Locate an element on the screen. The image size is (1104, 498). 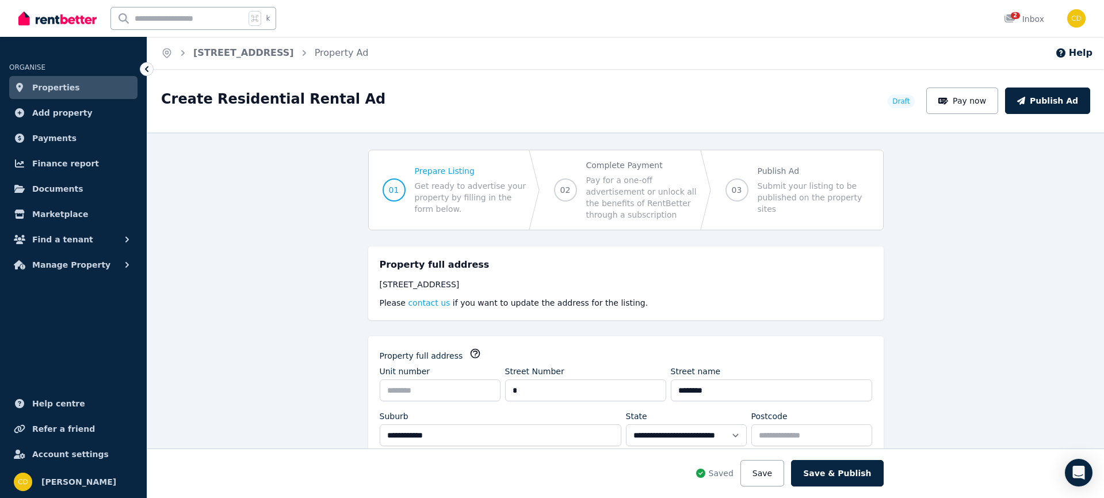
p: Please if you want to update the address for the listing. is located at coordinates (626, 303).